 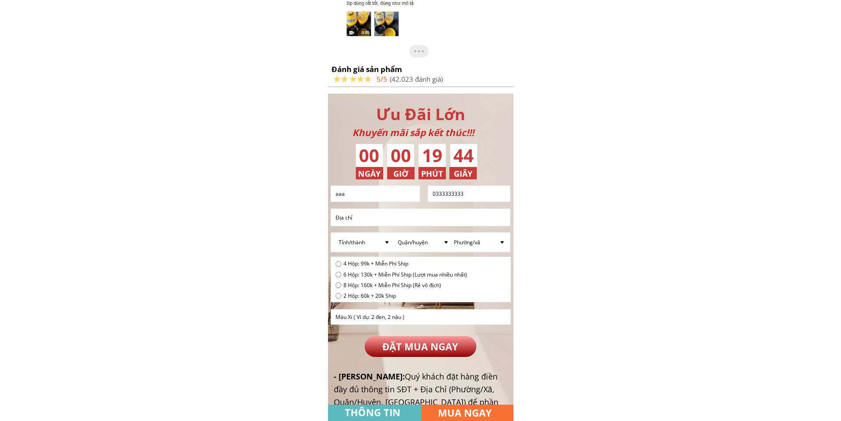 I want to click on input: Địa chỉ, so click(x=421, y=217).